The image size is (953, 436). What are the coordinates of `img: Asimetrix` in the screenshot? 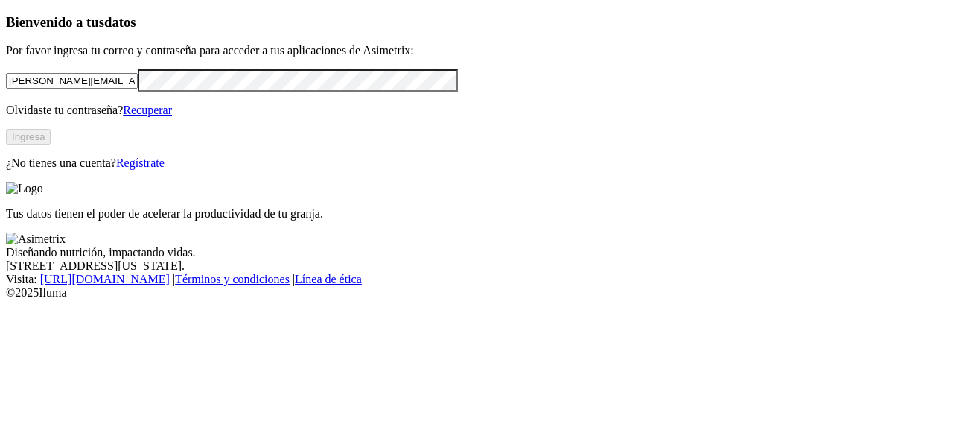 It's located at (36, 239).